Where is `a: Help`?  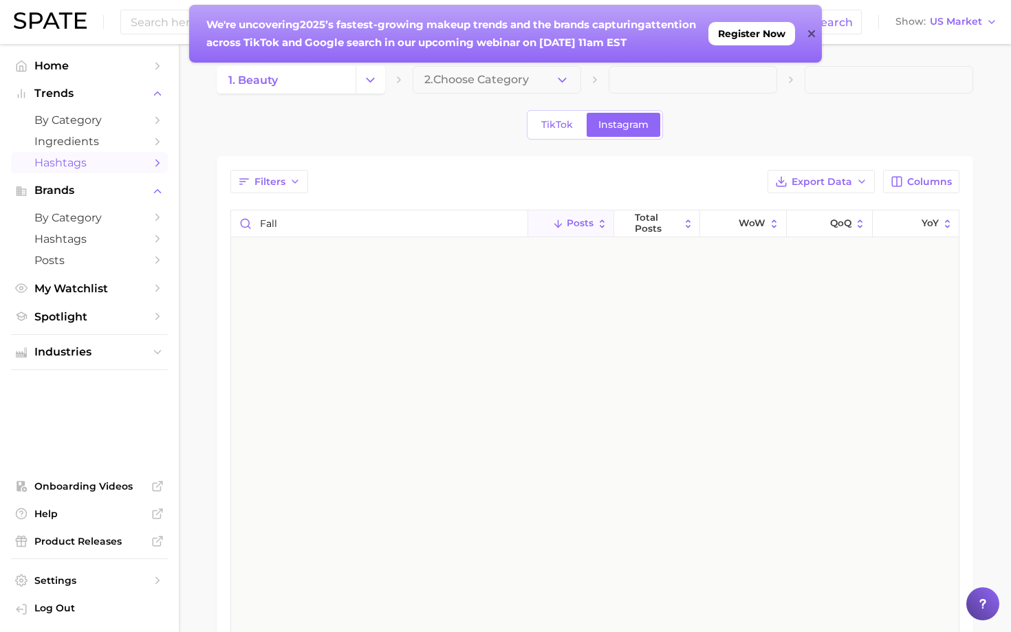
a: Help is located at coordinates (89, 514).